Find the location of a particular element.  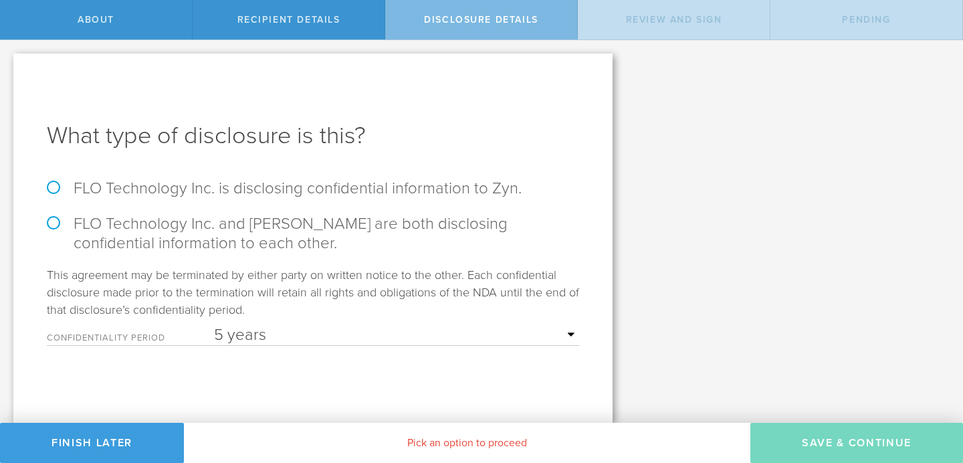

span: Pending is located at coordinates (866, 19).